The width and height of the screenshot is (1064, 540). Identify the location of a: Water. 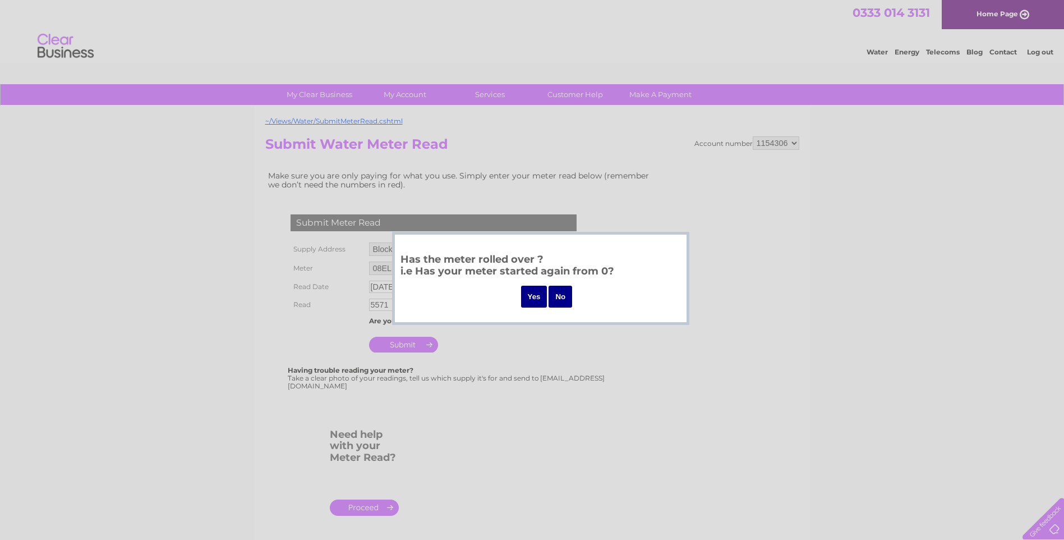
(878, 52).